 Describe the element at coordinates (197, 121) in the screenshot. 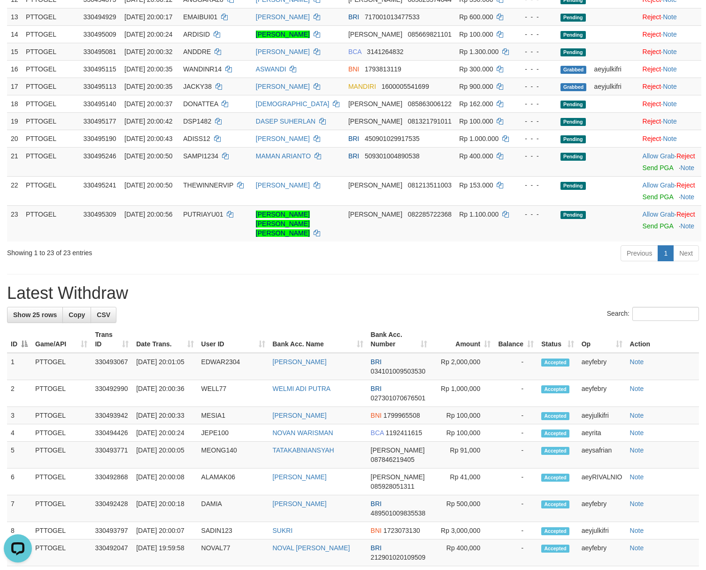

I see `span: DSP1482` at that location.